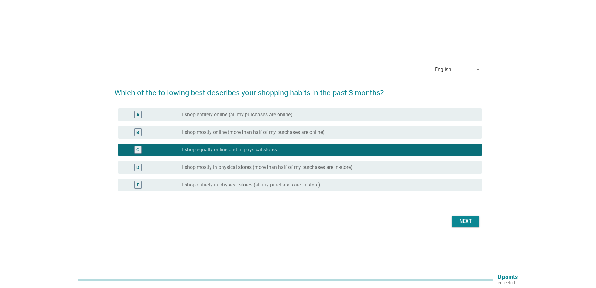 The height and width of the screenshot is (288, 596). What do you see at coordinates (251, 185) in the screenshot?
I see `label: I shop entirely in physical stores (all my purchases are in-store)` at bounding box center [251, 185].